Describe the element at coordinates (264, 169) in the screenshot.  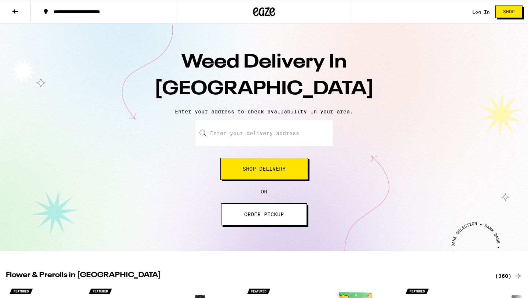
I see `span: Shop Delivery` at that location.